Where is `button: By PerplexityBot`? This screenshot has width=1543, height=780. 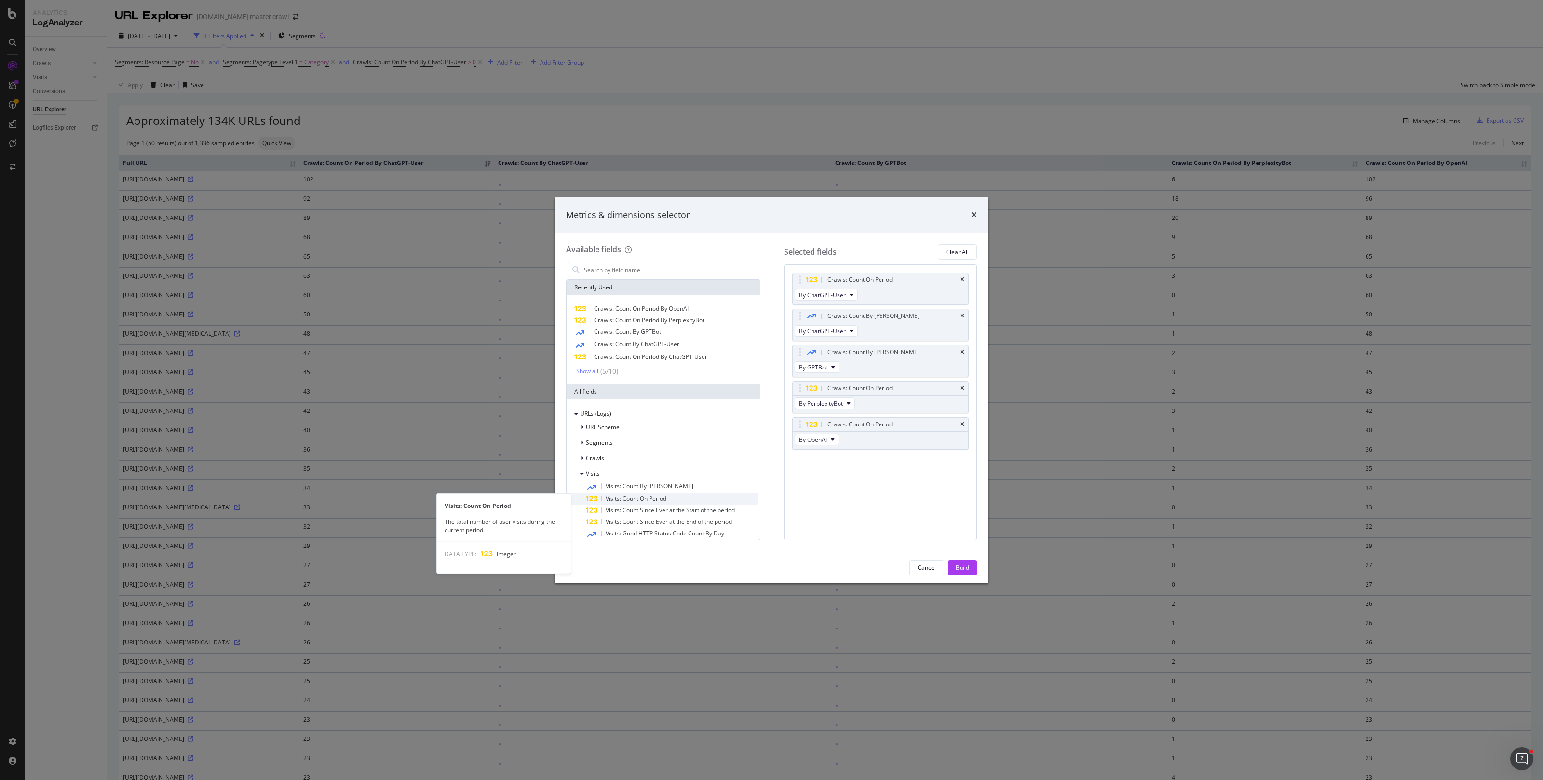
button: By PerplexityBot is located at coordinates (825, 403).